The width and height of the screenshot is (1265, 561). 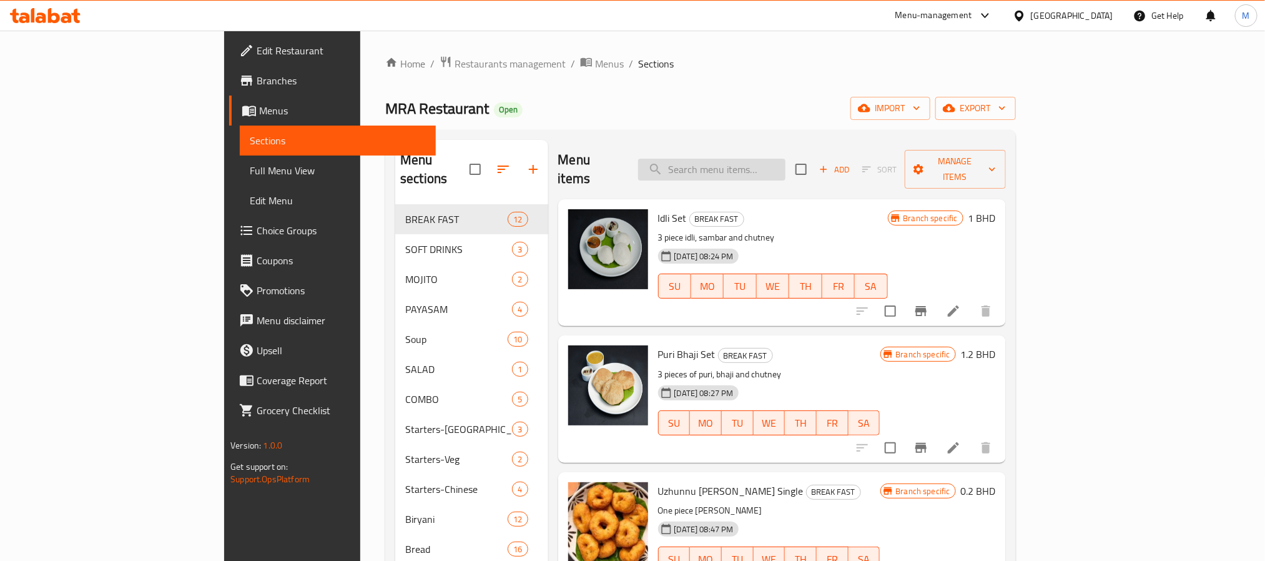 What do you see at coordinates (471, 309) in the screenshot?
I see `div: PAYASAM4` at bounding box center [471, 309].